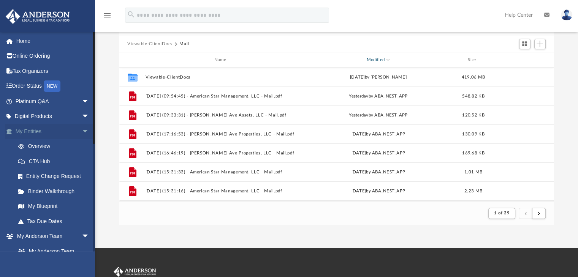 This screenshot has width=578, height=277. What do you see at coordinates (540, 44) in the screenshot?
I see `button: Add` at bounding box center [540, 44].